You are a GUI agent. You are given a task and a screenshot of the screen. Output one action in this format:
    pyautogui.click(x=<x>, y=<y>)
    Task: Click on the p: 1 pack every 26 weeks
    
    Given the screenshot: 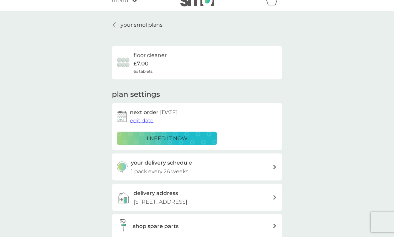 What is the action you would take?
    pyautogui.click(x=159, y=171)
    